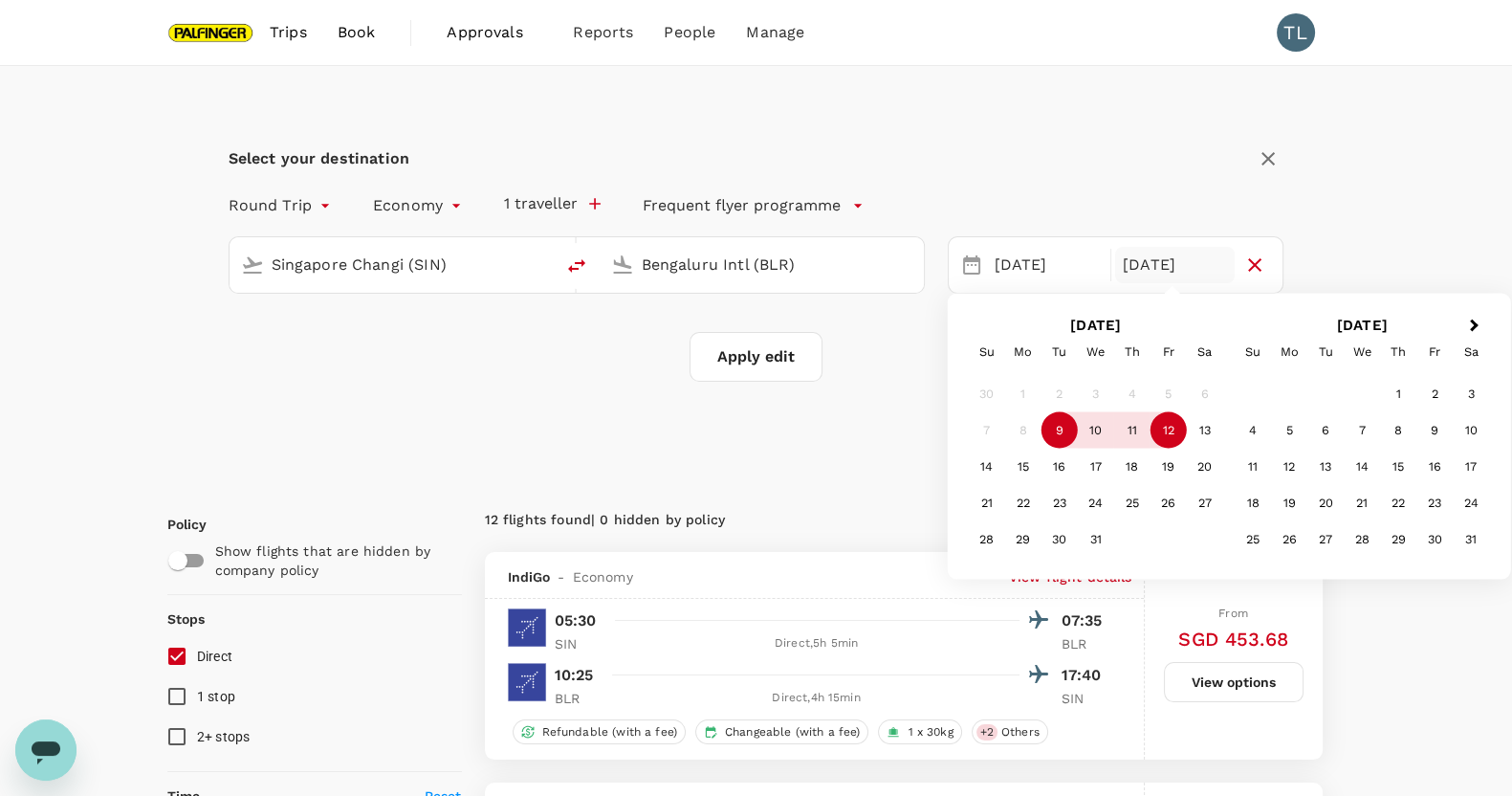 Image resolution: width=1512 pixels, height=796 pixels. Describe the element at coordinates (1086, 676) in the screenshot. I see `p: 17:40` at that location.